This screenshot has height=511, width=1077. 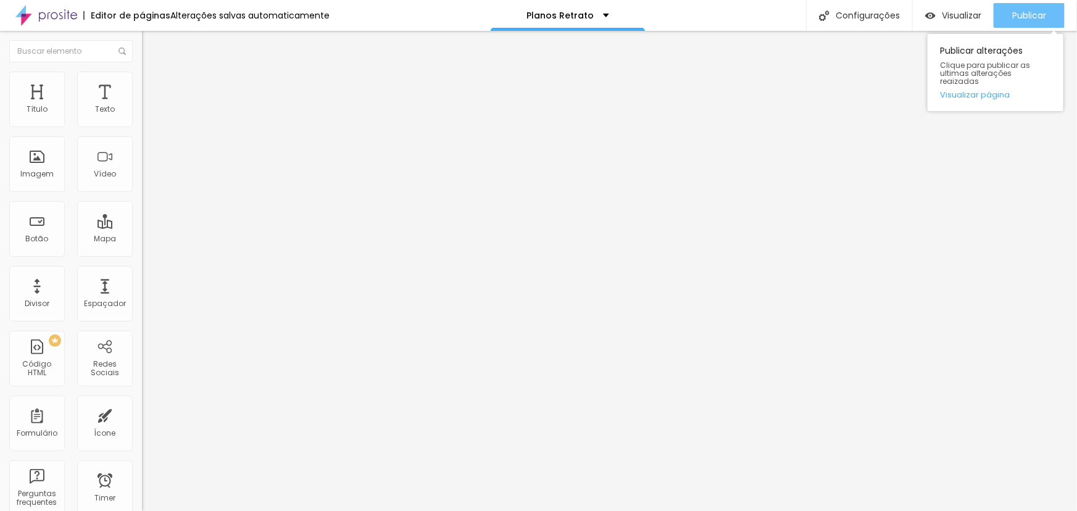 What do you see at coordinates (37, 174) in the screenshot?
I see `div: Imagem` at bounding box center [37, 174].